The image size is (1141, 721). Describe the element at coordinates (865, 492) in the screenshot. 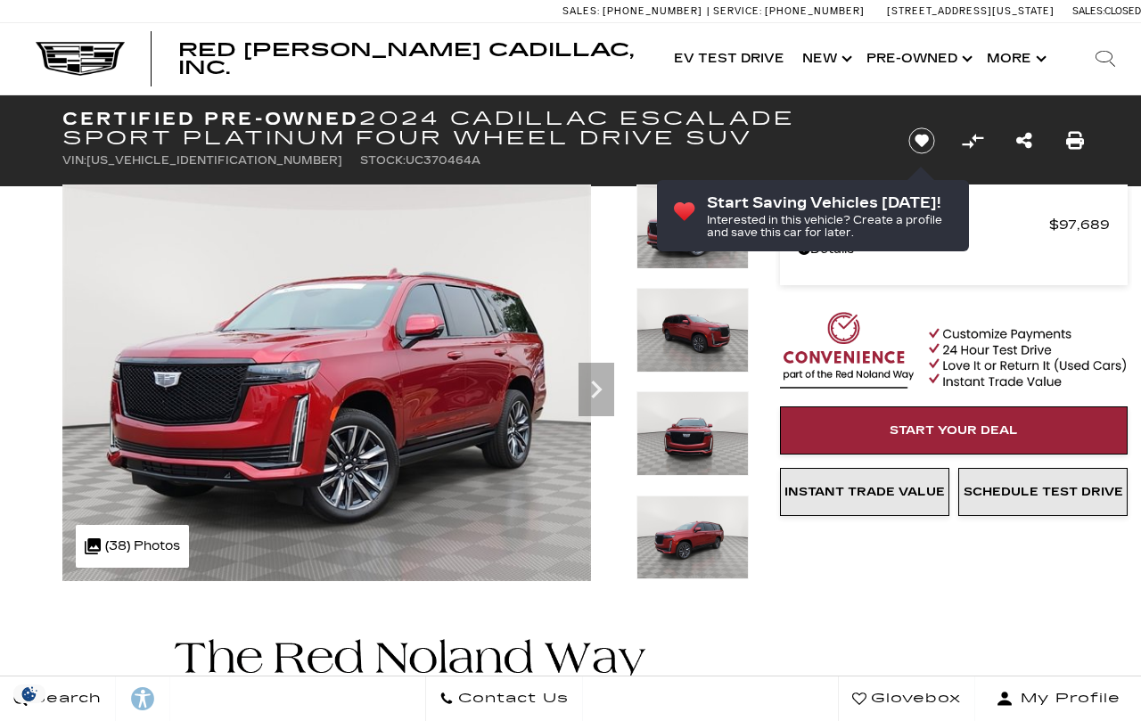

I see `a: Instant Trade Value` at that location.